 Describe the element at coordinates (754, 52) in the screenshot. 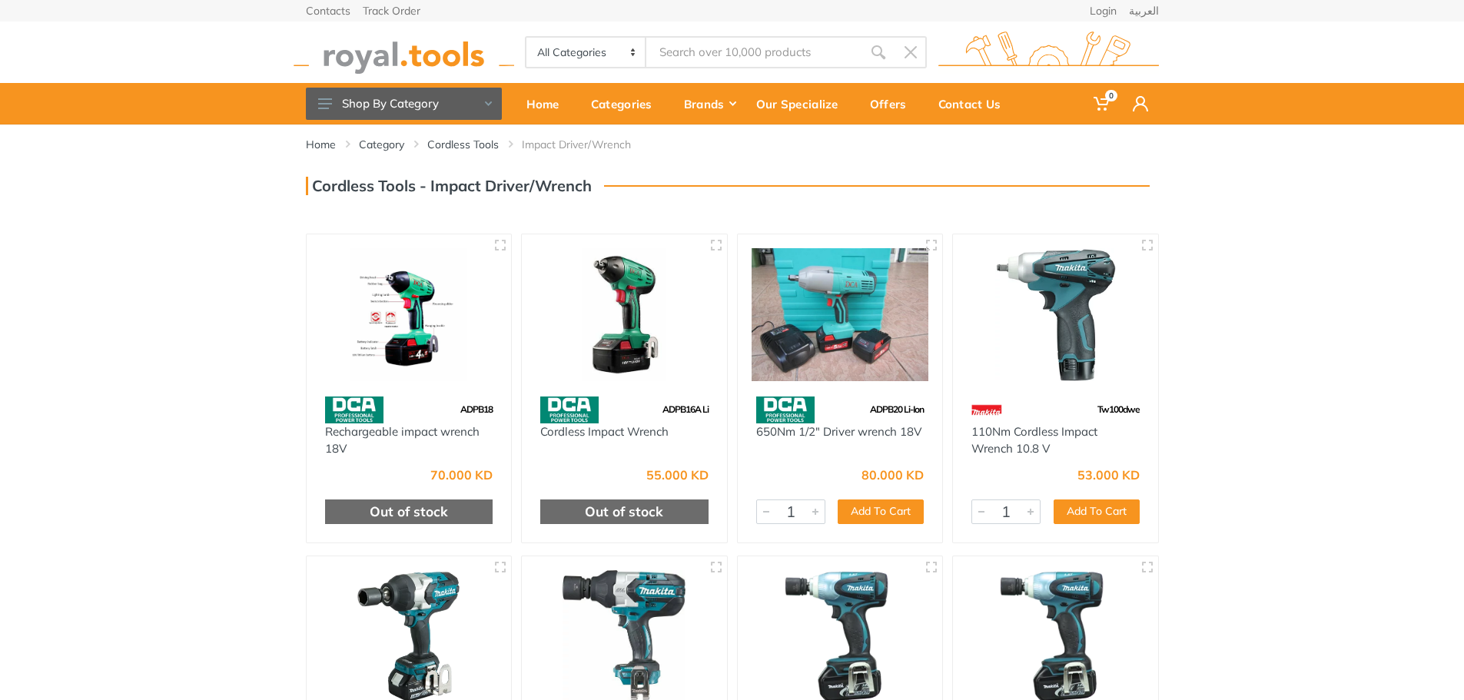

I see `input: Site search` at that location.